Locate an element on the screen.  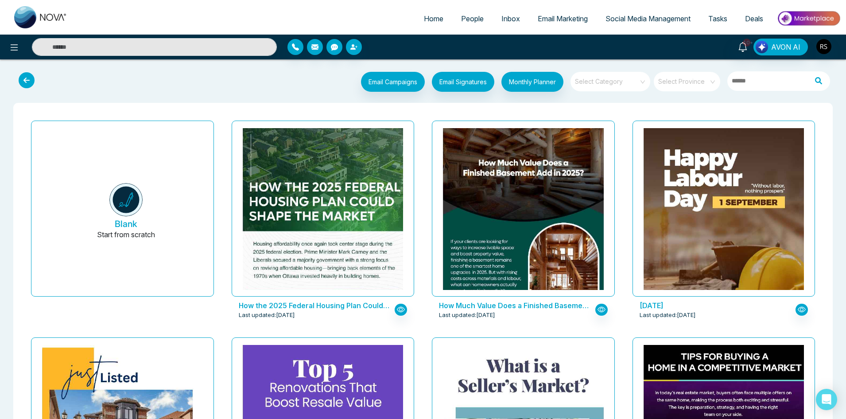
p: Labour Day 2025 is located at coordinates (715, 305).